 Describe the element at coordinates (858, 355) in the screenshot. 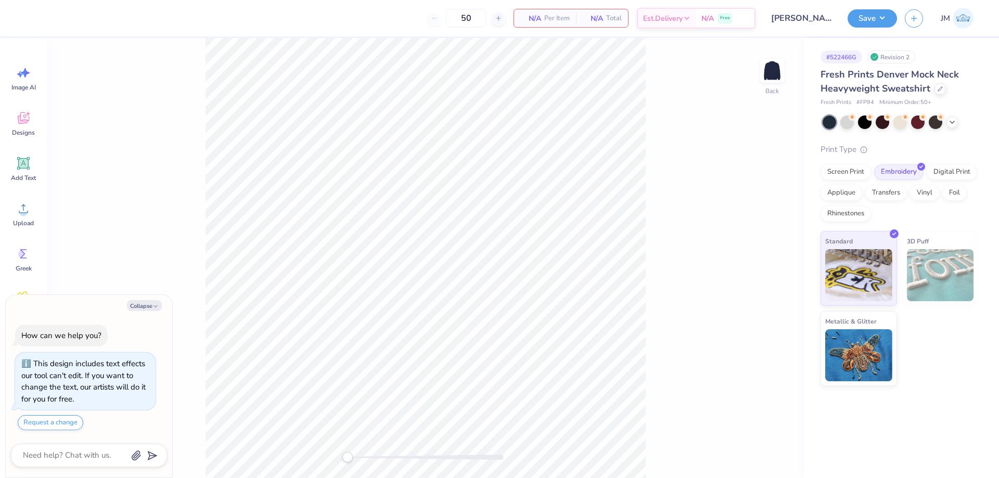

I see `img: Metallic & Glitter` at that location.